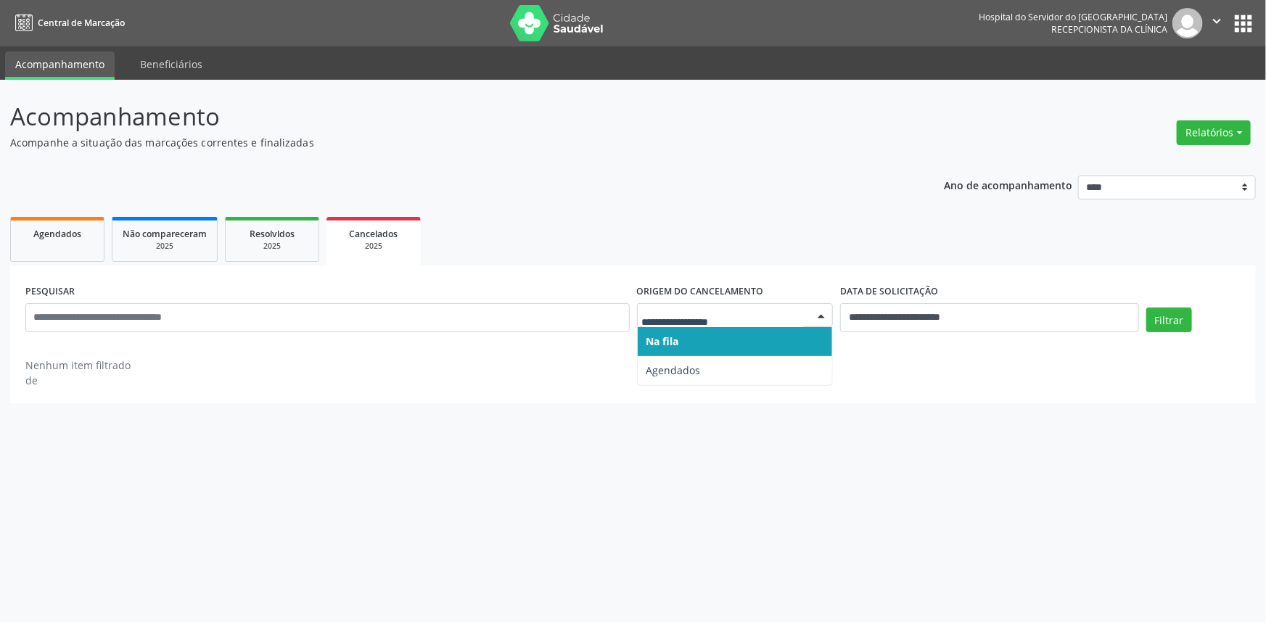 Image resolution: width=1266 pixels, height=623 pixels. Describe the element at coordinates (1109, 29) in the screenshot. I see `span: Recepcionista da clínica` at that location.